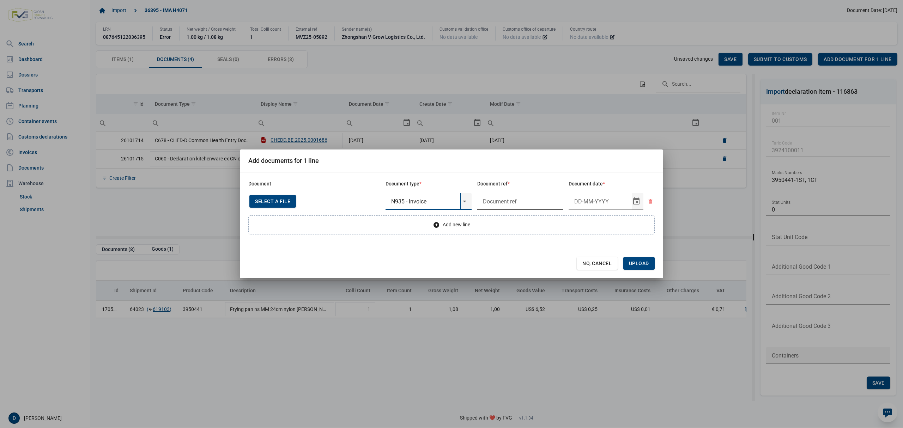  What do you see at coordinates (273, 201) in the screenshot?
I see `span: Select a file` at bounding box center [273, 201].